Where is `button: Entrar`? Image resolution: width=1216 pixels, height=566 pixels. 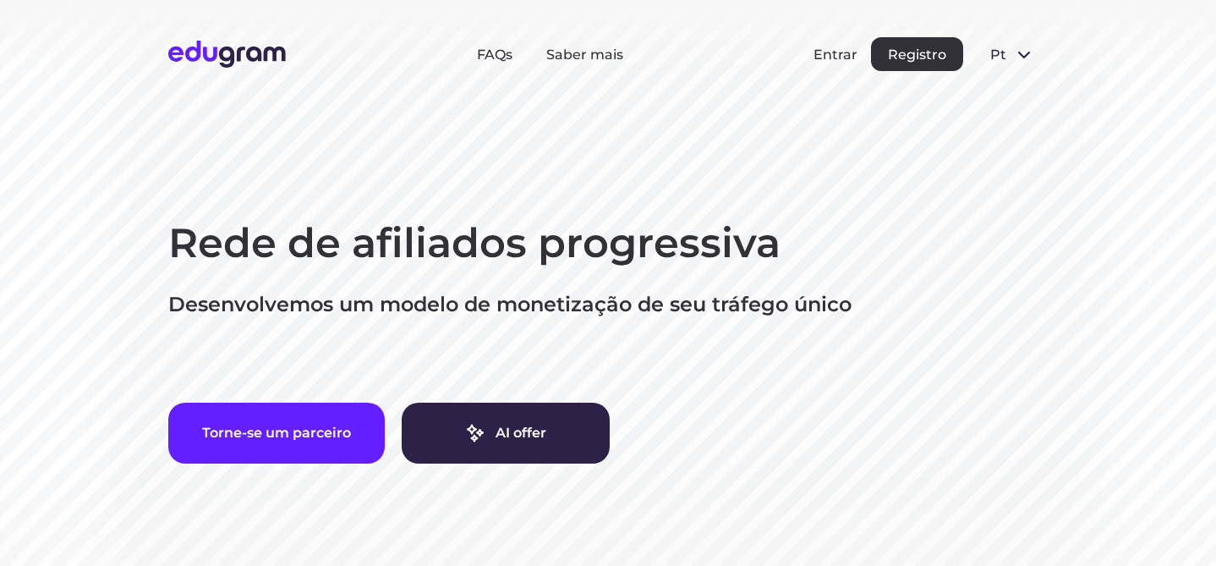 button: Entrar is located at coordinates (836, 54).